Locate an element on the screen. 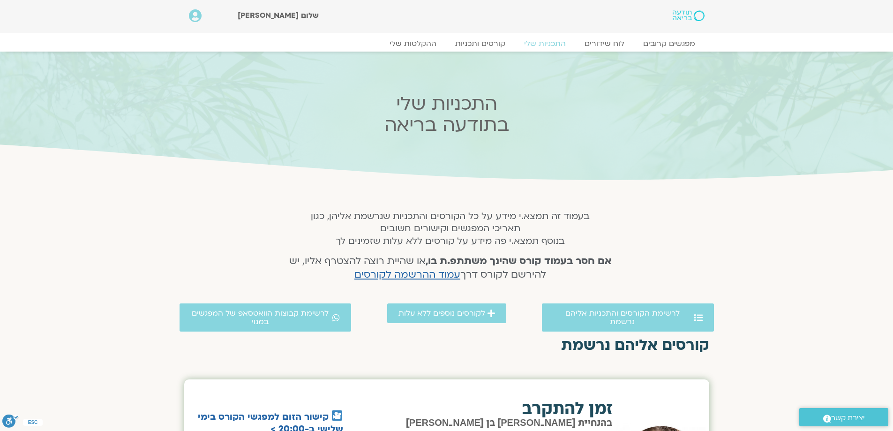 Image resolution: width=893 pixels, height=431 pixels. a: מפגשים קרובים is located at coordinates (669, 44).